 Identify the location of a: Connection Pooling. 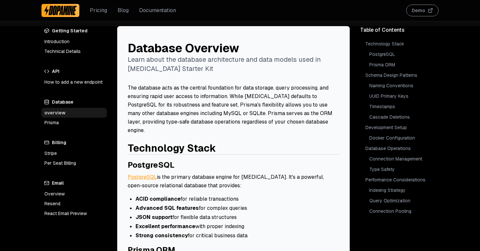
(403, 211).